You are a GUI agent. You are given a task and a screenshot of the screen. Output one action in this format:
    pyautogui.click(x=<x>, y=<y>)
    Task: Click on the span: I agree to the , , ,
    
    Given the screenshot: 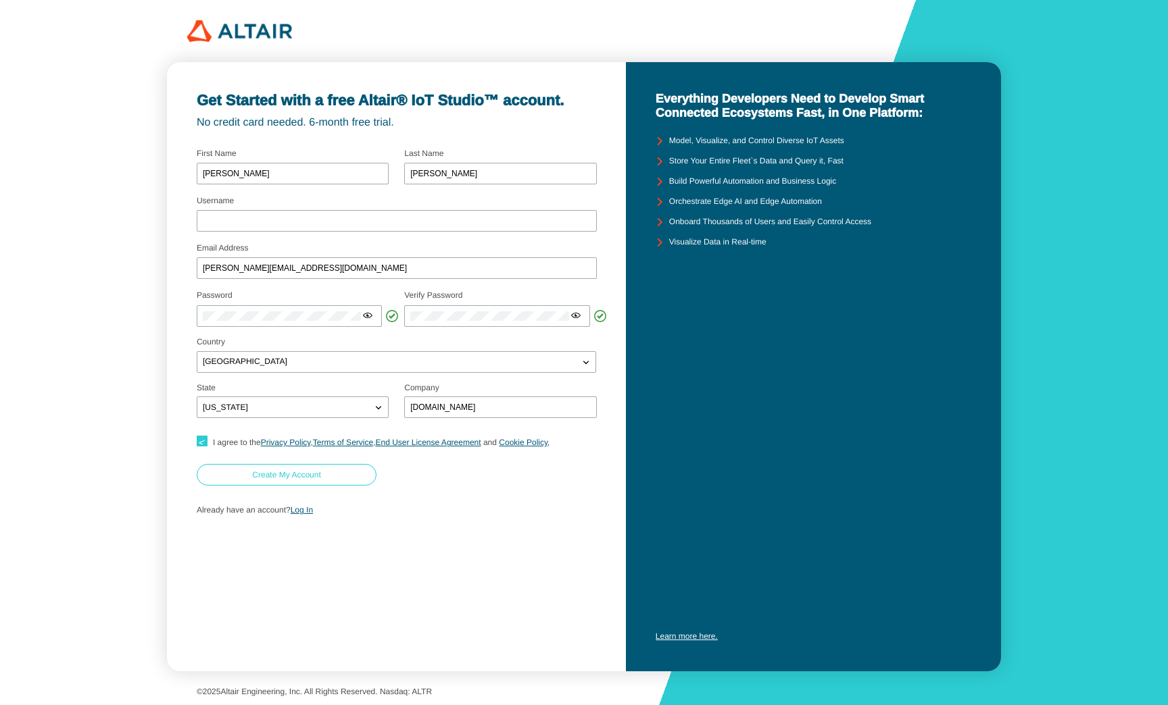 What is the action you would take?
    pyautogui.click(x=381, y=443)
    